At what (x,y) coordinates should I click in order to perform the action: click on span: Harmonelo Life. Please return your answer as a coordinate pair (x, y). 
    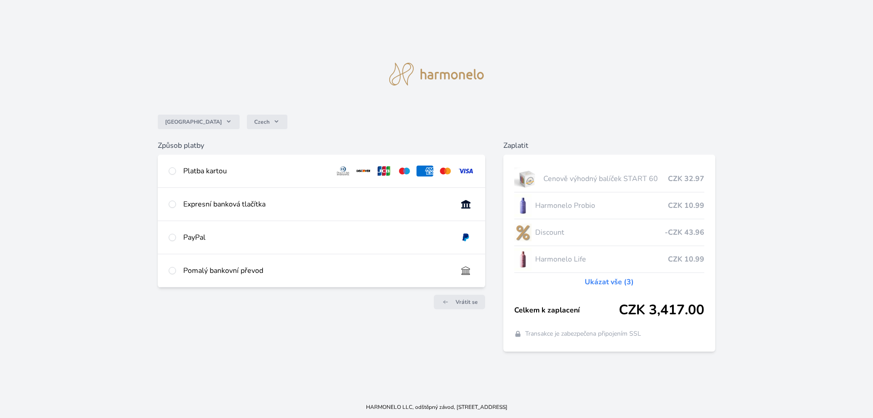
    Looking at the image, I should click on (601, 259).